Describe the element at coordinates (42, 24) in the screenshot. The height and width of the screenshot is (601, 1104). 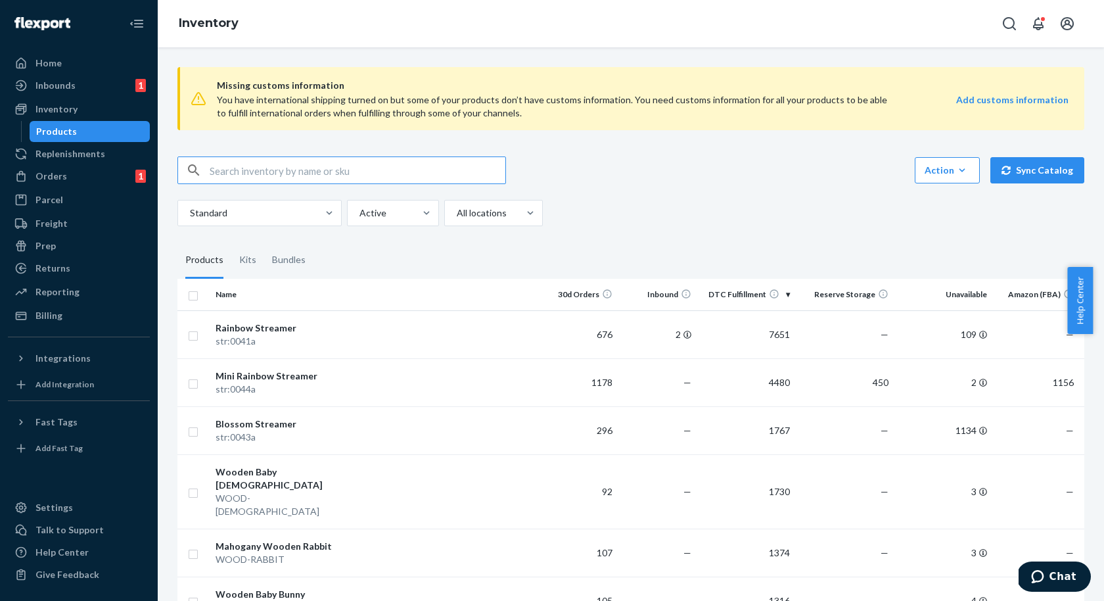
I see `img: Flexport logo` at that location.